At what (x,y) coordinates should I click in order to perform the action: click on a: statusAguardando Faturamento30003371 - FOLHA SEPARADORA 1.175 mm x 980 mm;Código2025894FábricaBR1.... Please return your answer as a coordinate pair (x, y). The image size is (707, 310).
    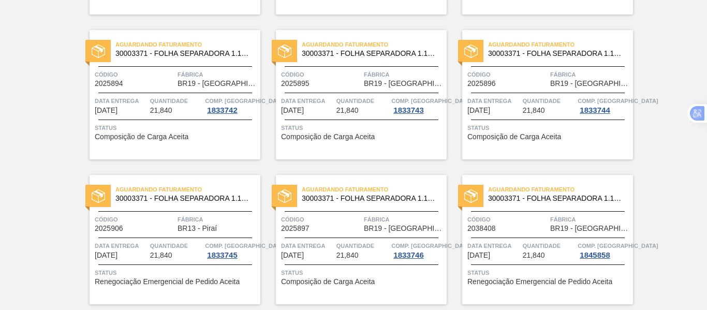
    Looking at the image, I should click on (167, 95).